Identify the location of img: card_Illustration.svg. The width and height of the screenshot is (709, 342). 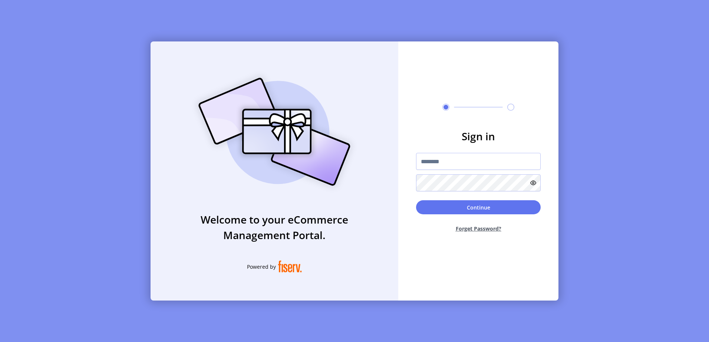
(274, 132).